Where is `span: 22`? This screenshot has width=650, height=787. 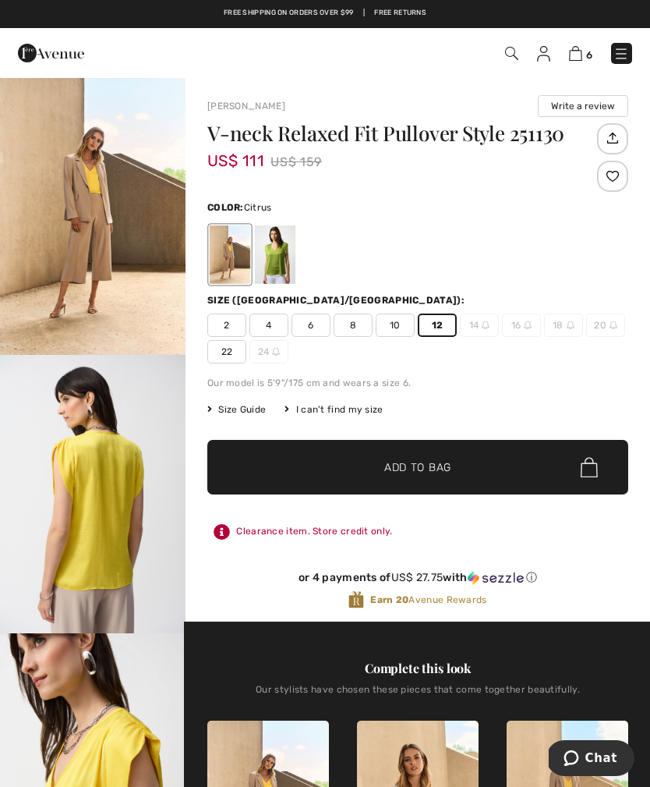 span: 22 is located at coordinates (227, 352).